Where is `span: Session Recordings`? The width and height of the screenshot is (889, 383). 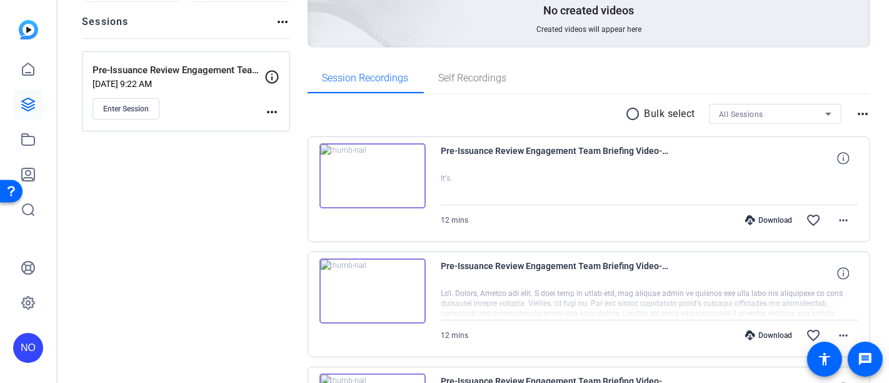 span: Session Recordings is located at coordinates (366, 78).